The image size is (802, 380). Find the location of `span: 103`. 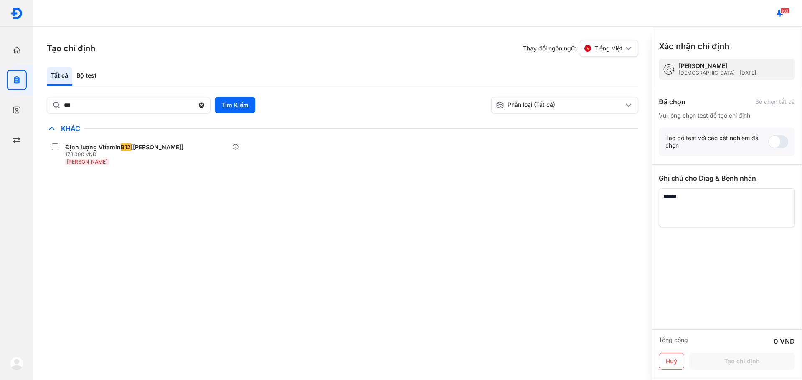

span: 103 is located at coordinates (785, 11).